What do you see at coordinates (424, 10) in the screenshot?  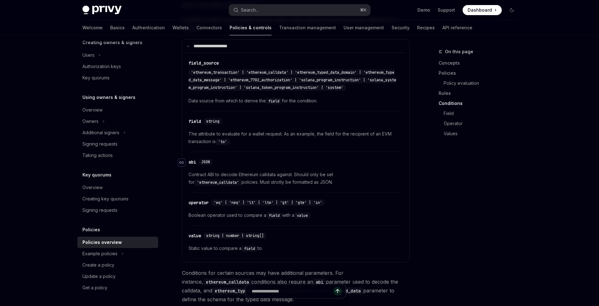 I see `a: Demo` at bounding box center [424, 10].